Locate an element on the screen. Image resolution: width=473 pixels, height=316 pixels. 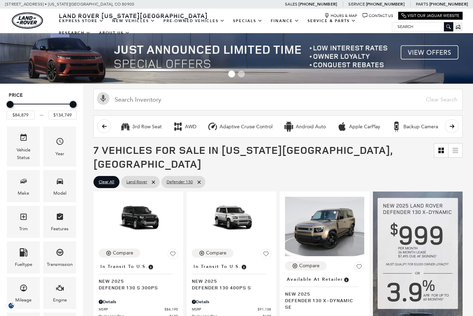
div: Pricing Details - Defender 130 S 300PS is located at coordinates (138, 302).